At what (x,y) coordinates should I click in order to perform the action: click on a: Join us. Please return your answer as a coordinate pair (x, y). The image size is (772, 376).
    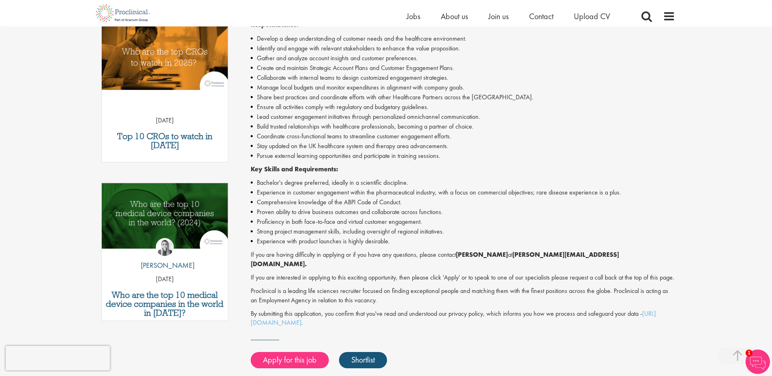
    Looking at the image, I should click on (498, 16).